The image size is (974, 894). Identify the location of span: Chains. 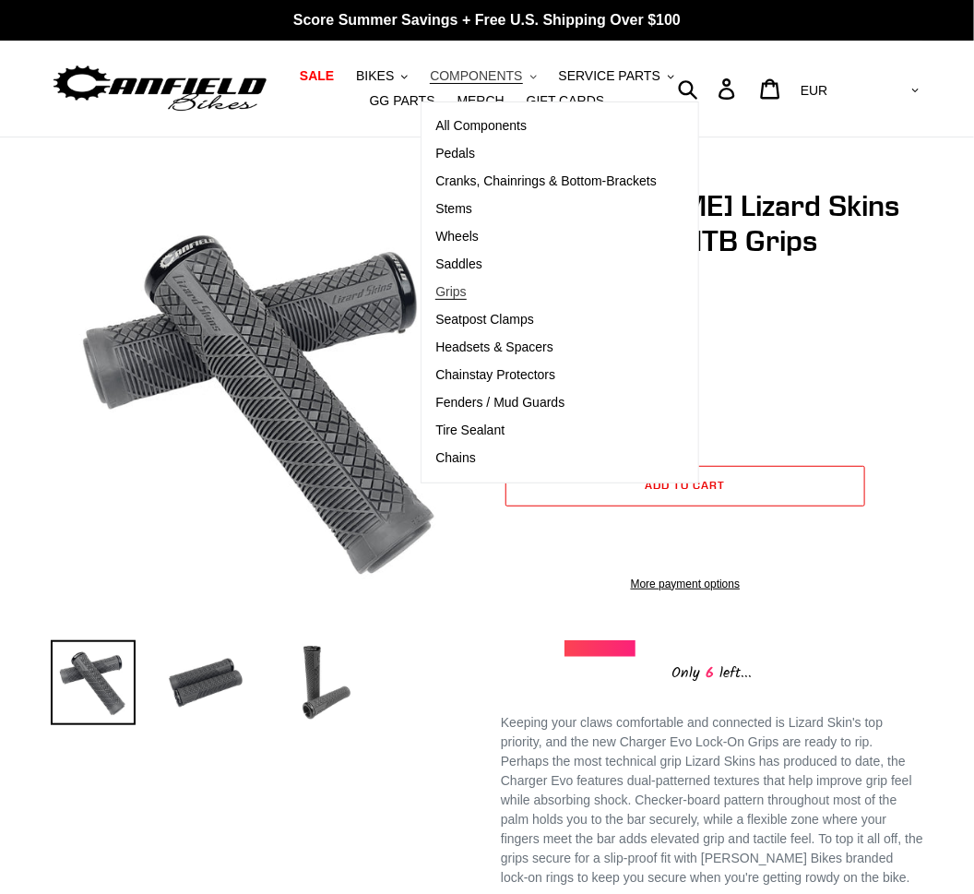
(456, 458).